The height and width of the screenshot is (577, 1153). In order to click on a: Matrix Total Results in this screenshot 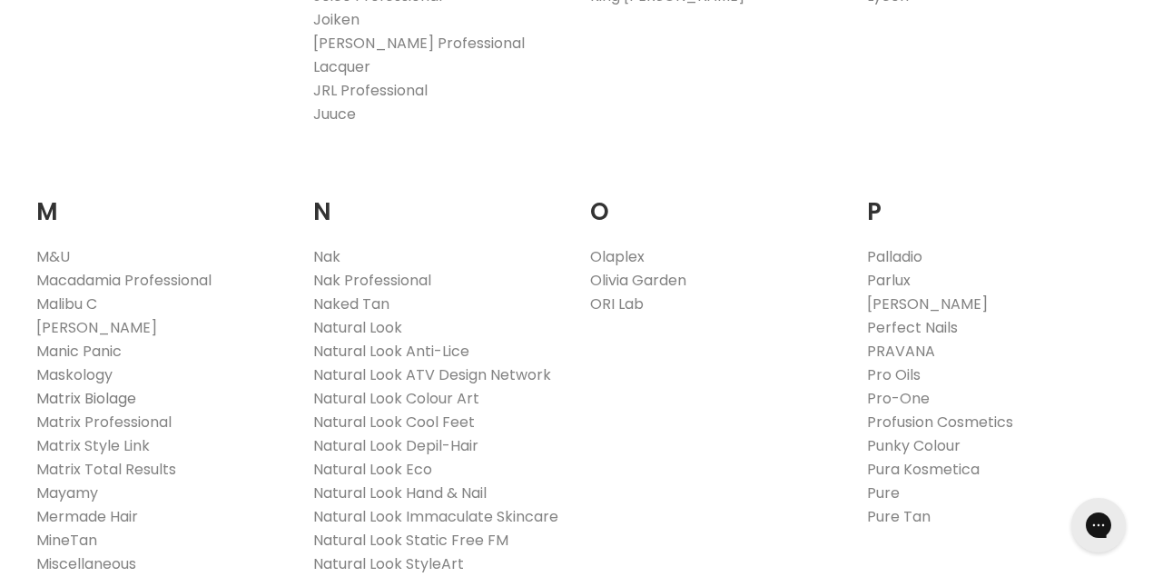, I will do `click(106, 469)`.